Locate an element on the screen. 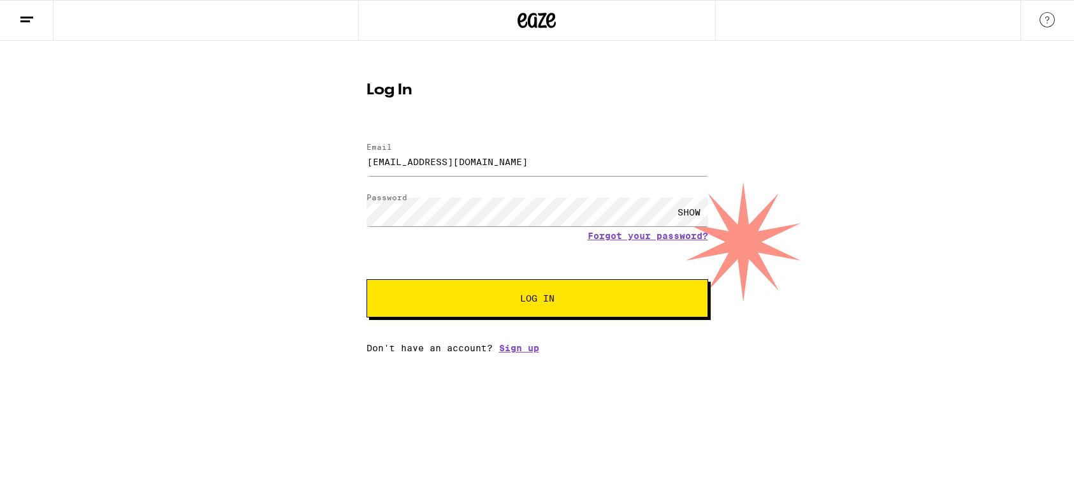 Image resolution: width=1074 pixels, height=480 pixels. div: Don't have an account? is located at coordinates (537, 348).